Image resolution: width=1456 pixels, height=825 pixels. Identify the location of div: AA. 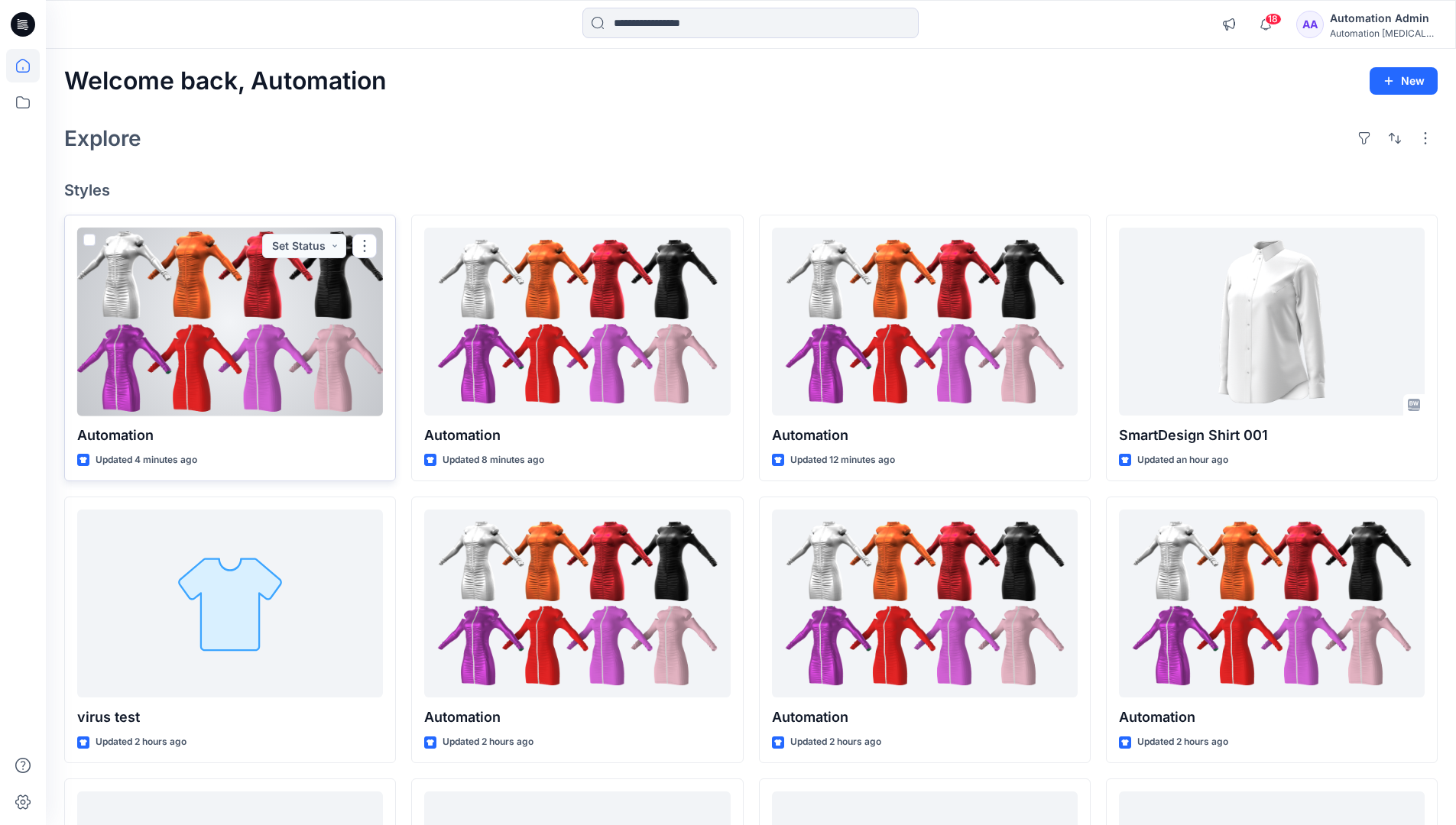
(1310, 25).